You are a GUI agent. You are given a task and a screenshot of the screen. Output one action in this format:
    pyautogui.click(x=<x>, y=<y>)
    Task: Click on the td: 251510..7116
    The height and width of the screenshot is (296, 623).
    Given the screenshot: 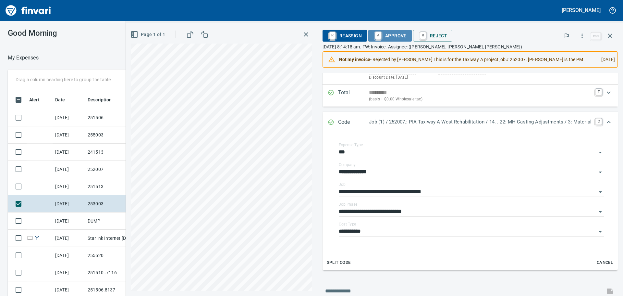 What is the action you would take?
    pyautogui.click(x=114, y=272)
    